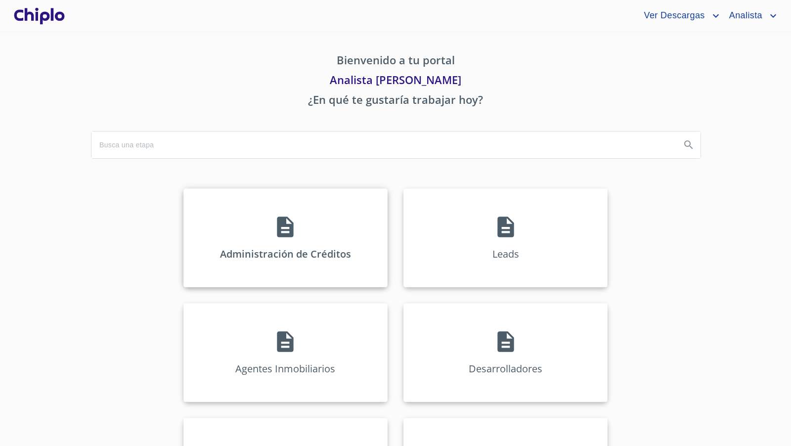 The image size is (791, 446). What do you see at coordinates (505, 368) in the screenshot?
I see `p: Desarrolladores` at bounding box center [505, 368].